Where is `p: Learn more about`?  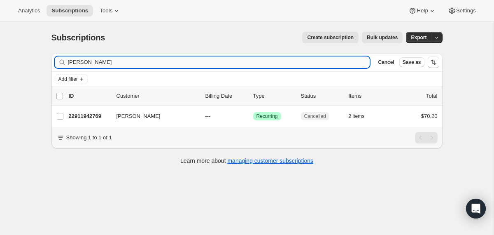
p: Learn more about is located at coordinates (247, 161).